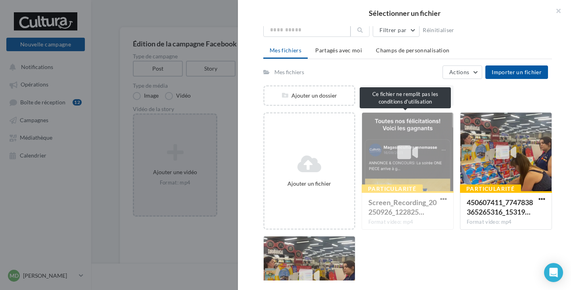 Image resolution: width=571 pixels, height=290 pixels. Describe the element at coordinates (309, 95) in the screenshot. I see `div: Ajouter un dossier` at that location.